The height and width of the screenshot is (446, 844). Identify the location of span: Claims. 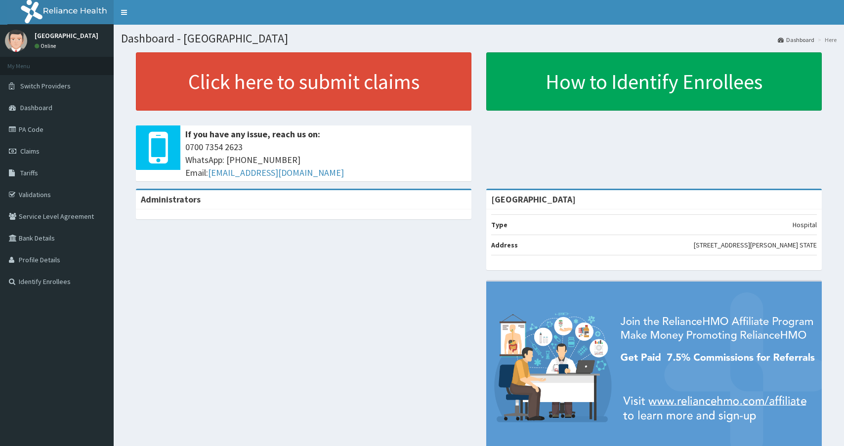
(30, 151).